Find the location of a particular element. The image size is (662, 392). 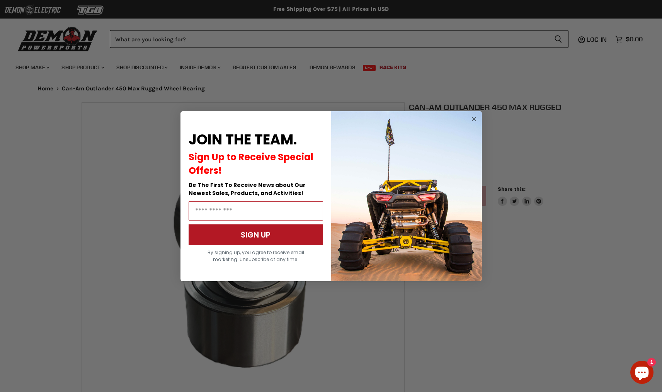

span: Be The First To Receive News about Our Newest Sales, Products, and Activities! is located at coordinates (247, 189).